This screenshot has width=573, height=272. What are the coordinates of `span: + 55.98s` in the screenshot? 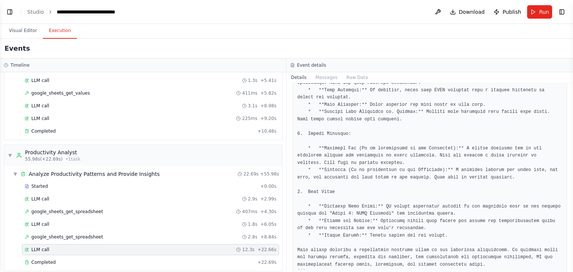 It's located at (269, 174).